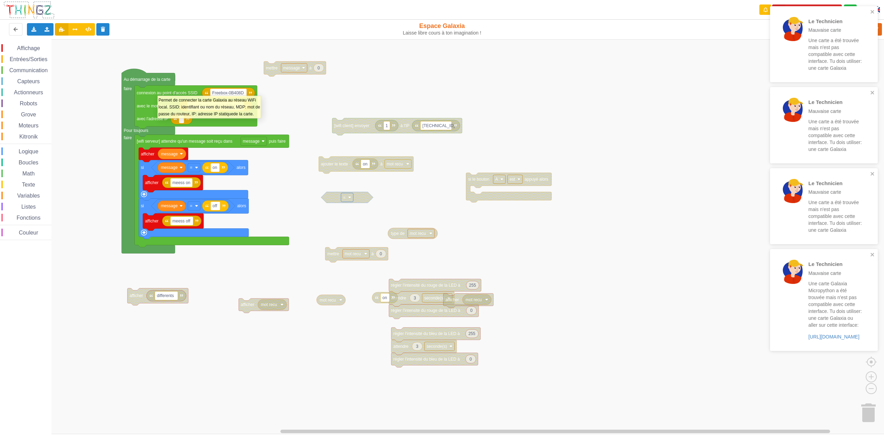  I want to click on text: meess on, so click(181, 183).